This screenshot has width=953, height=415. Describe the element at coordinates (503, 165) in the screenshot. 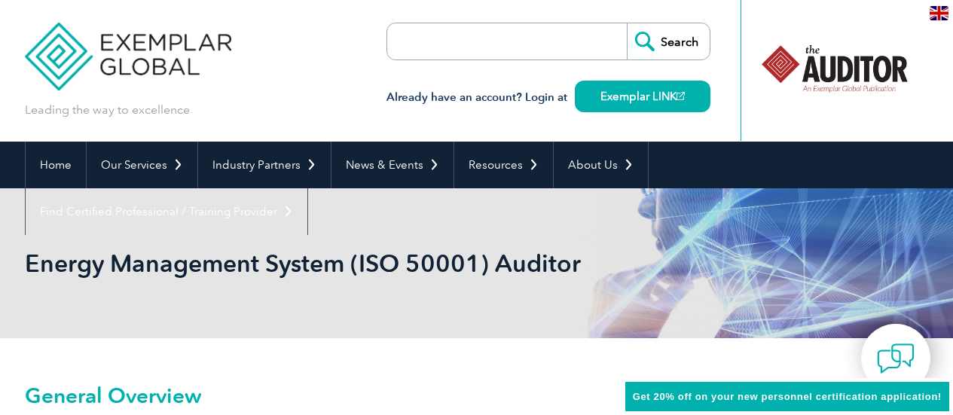

I see `a: Resources` at that location.